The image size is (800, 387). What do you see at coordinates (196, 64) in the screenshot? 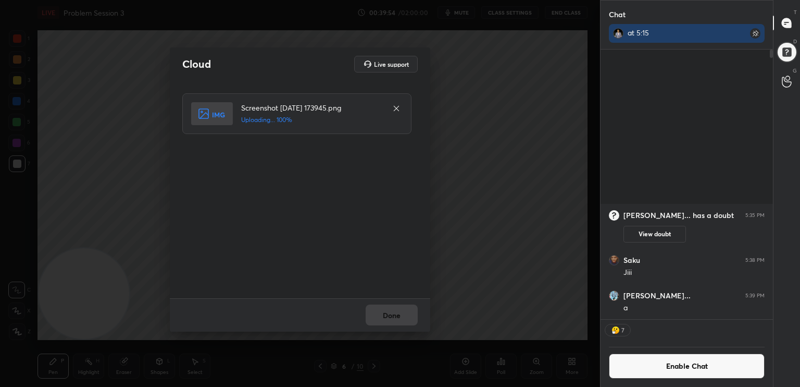
I see `h2: Cloud` at bounding box center [196, 64].